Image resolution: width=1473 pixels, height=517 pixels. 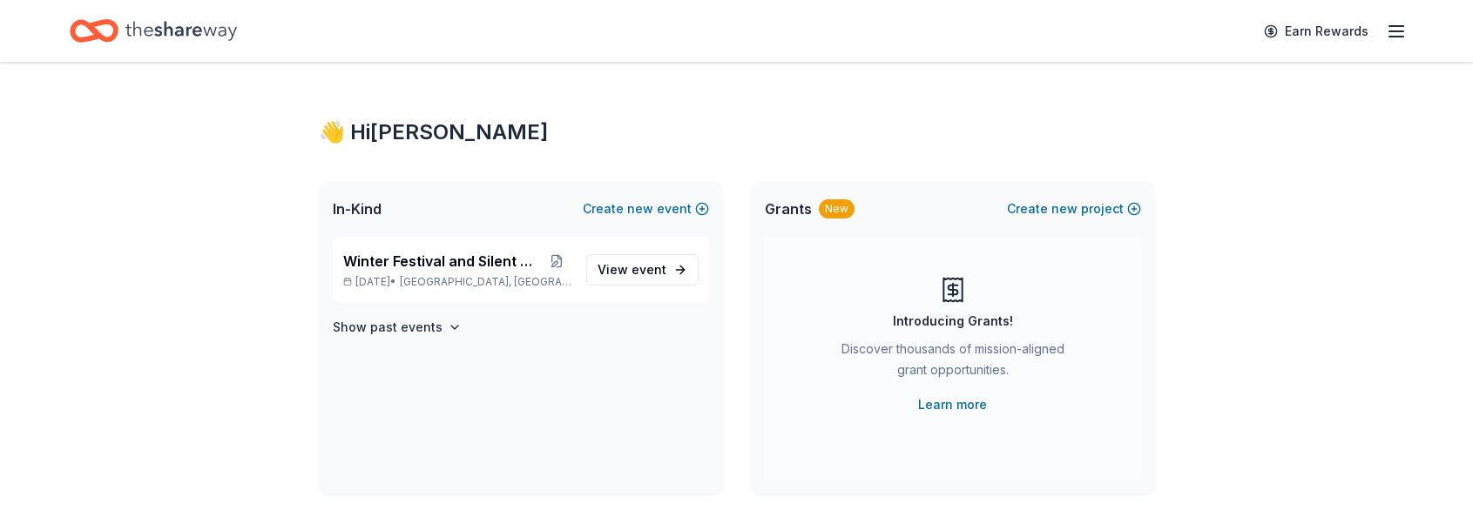 I want to click on span: View, so click(x=632, y=270).